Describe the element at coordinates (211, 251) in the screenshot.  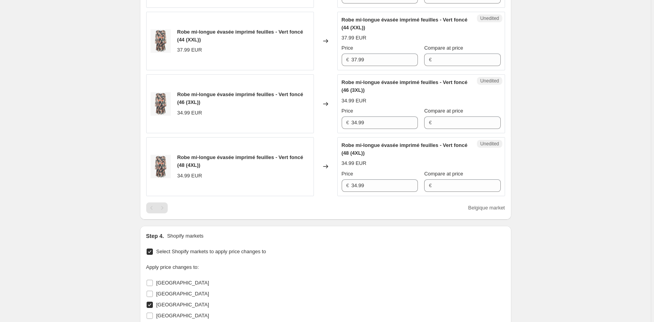
I see `span: Select Shopify markets to apply price changes to` at that location.